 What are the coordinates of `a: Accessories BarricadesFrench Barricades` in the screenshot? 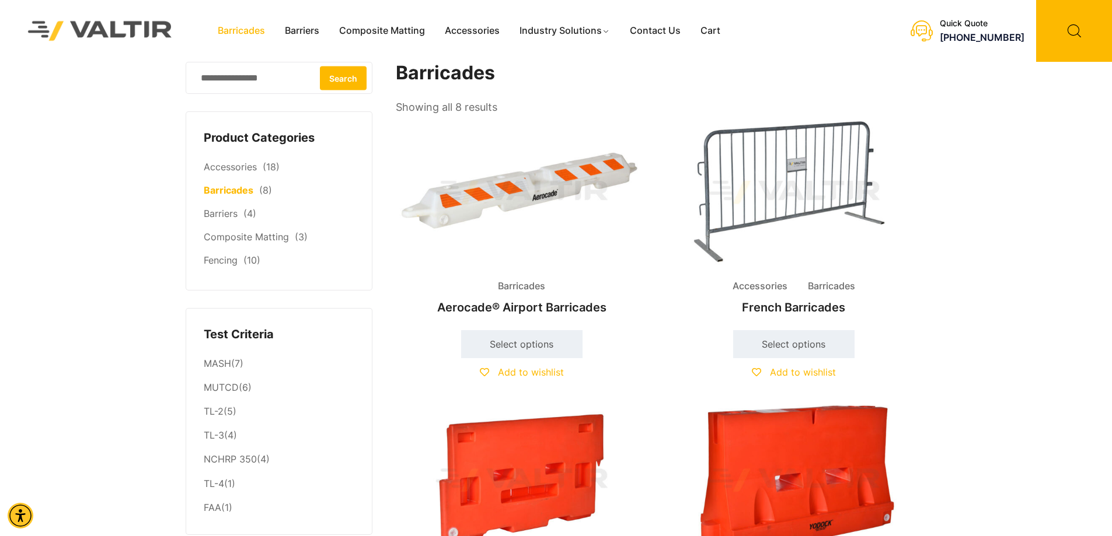 It's located at (794, 218).